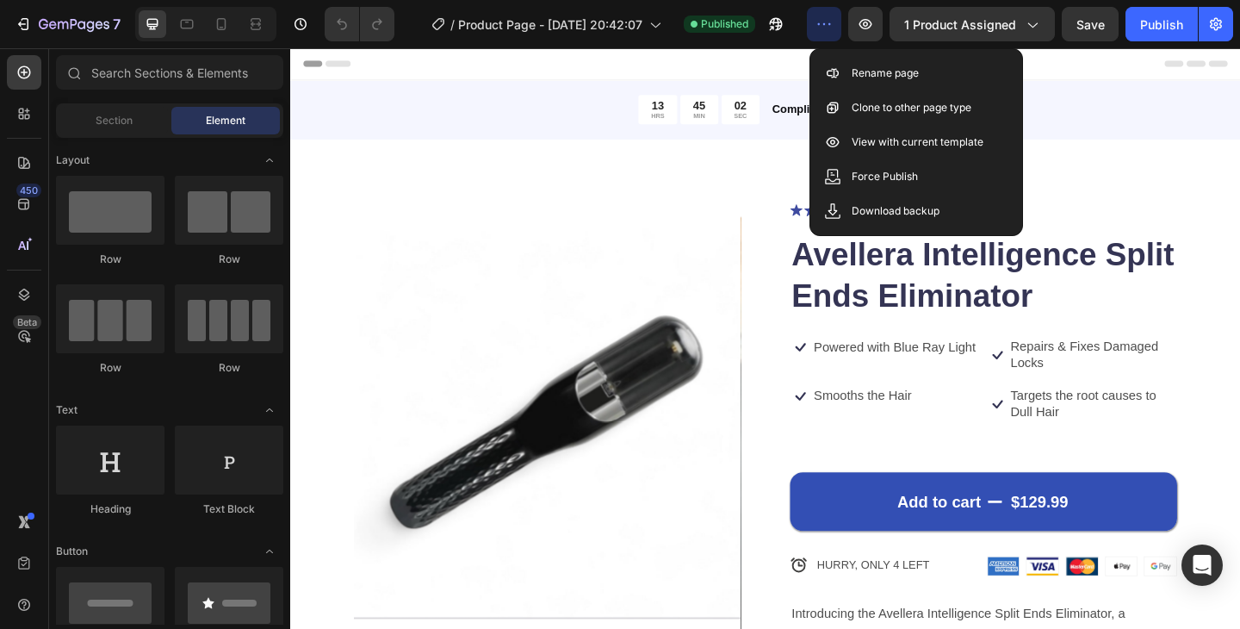 This screenshot has width=1240, height=629. Describe the element at coordinates (28, 190) in the screenshot. I see `div: 450` at that location.